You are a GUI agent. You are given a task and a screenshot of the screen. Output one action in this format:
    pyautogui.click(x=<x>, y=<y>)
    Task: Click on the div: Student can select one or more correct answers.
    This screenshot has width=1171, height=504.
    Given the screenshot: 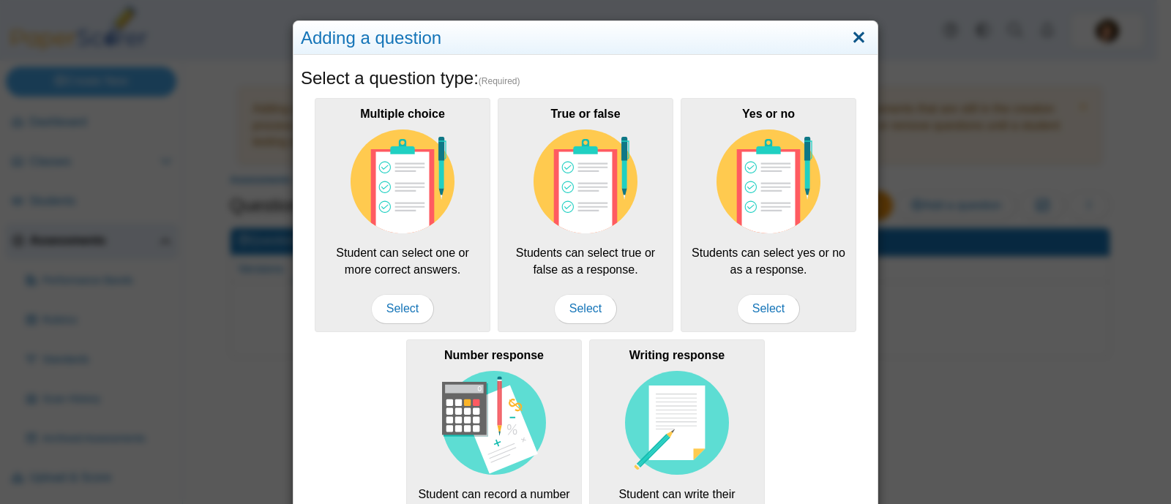 What is the action you would take?
    pyautogui.click(x=402, y=215)
    